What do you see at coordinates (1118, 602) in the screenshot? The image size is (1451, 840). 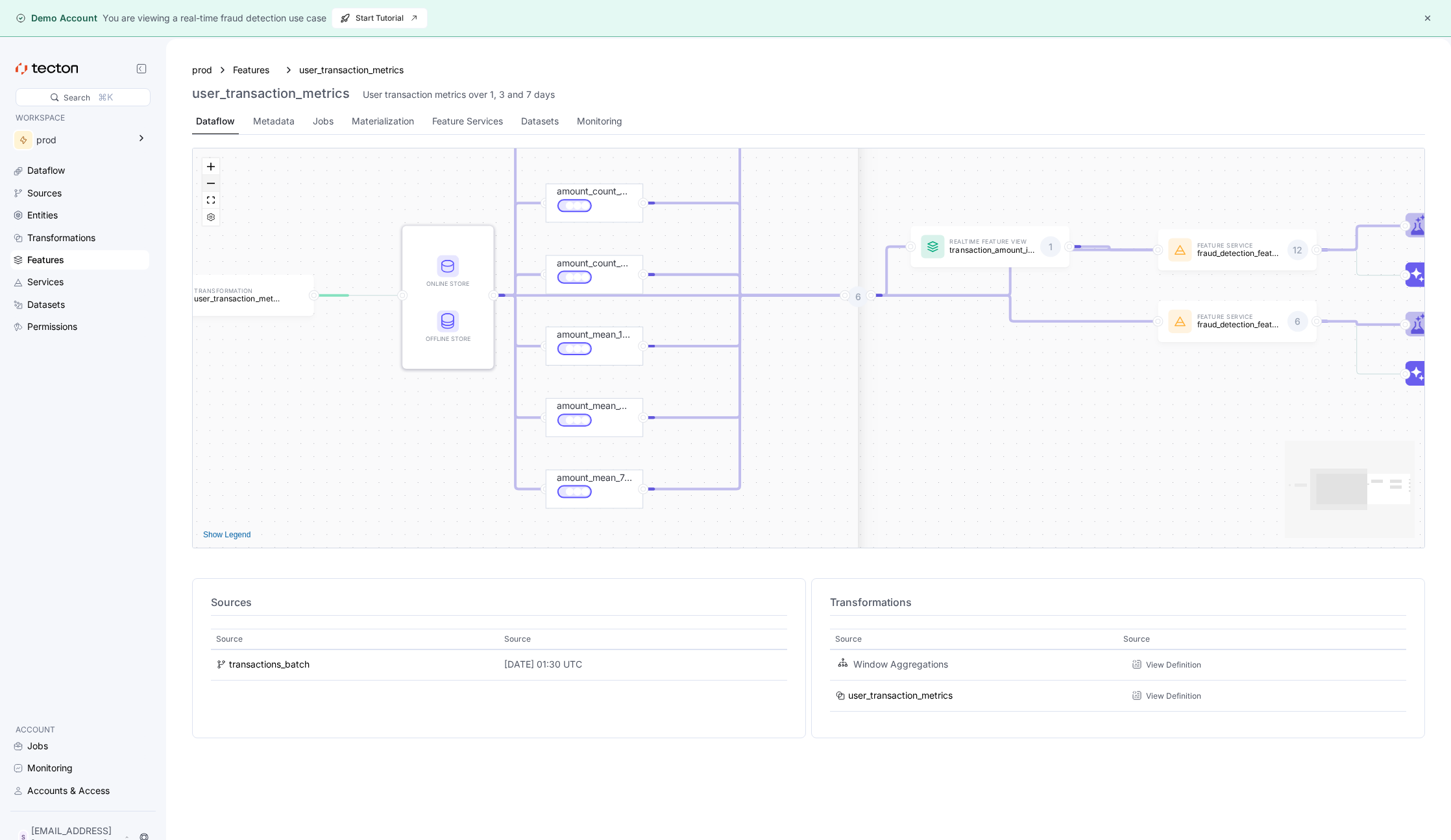 I see `h4: Transformations` at bounding box center [1118, 602].